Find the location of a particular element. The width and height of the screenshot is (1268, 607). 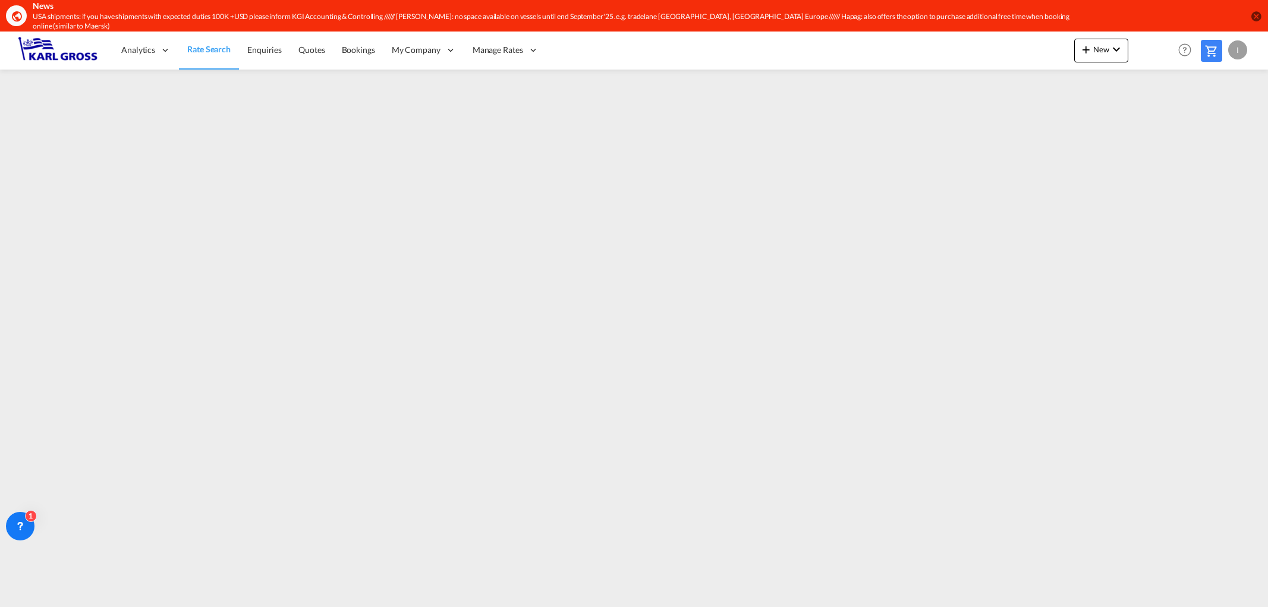

md-icon: icon-close-circle is located at coordinates (1256, 16).